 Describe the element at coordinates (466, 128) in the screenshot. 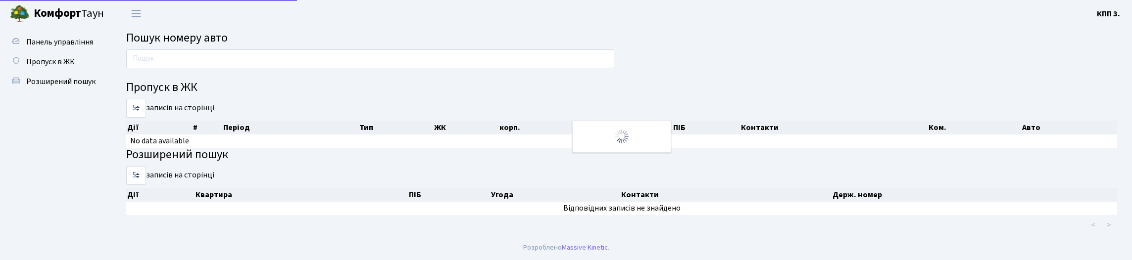

I see `th: ЖК` at that location.